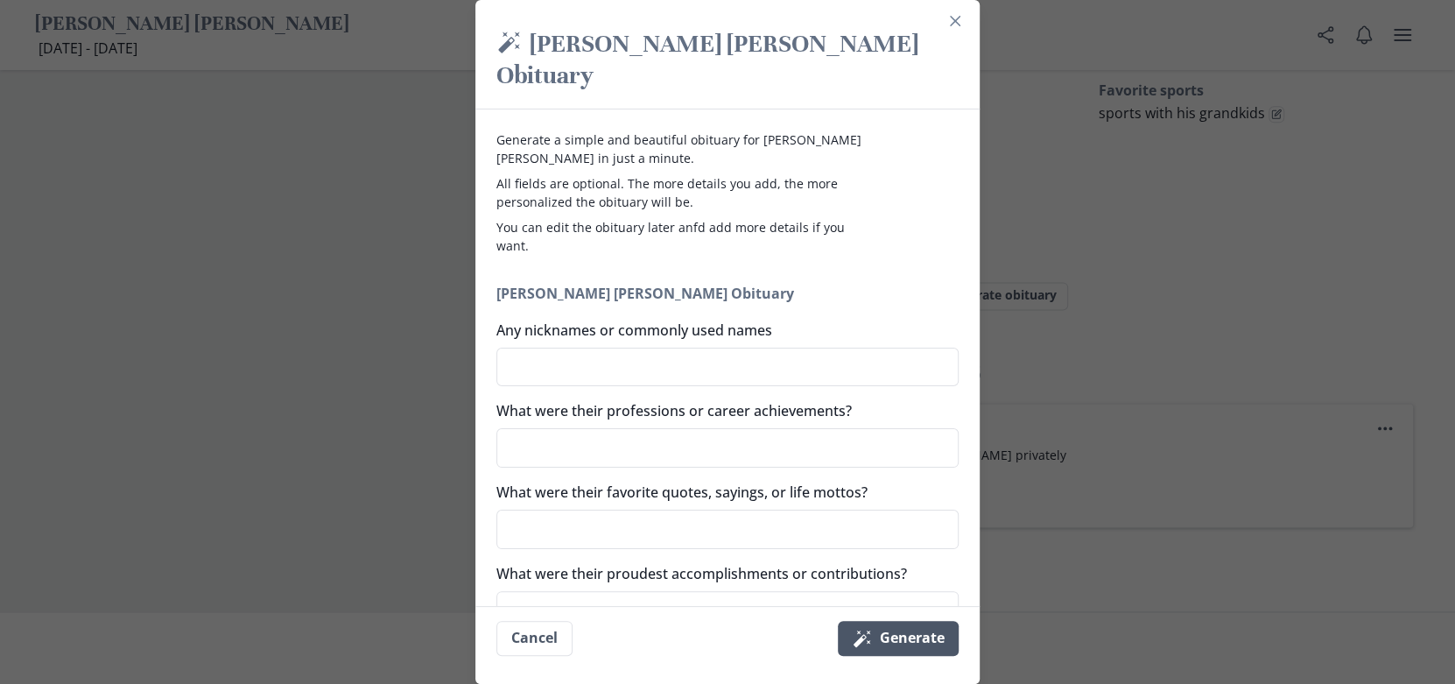  Describe the element at coordinates (534, 638) in the screenshot. I see `button: Cancel` at that location.